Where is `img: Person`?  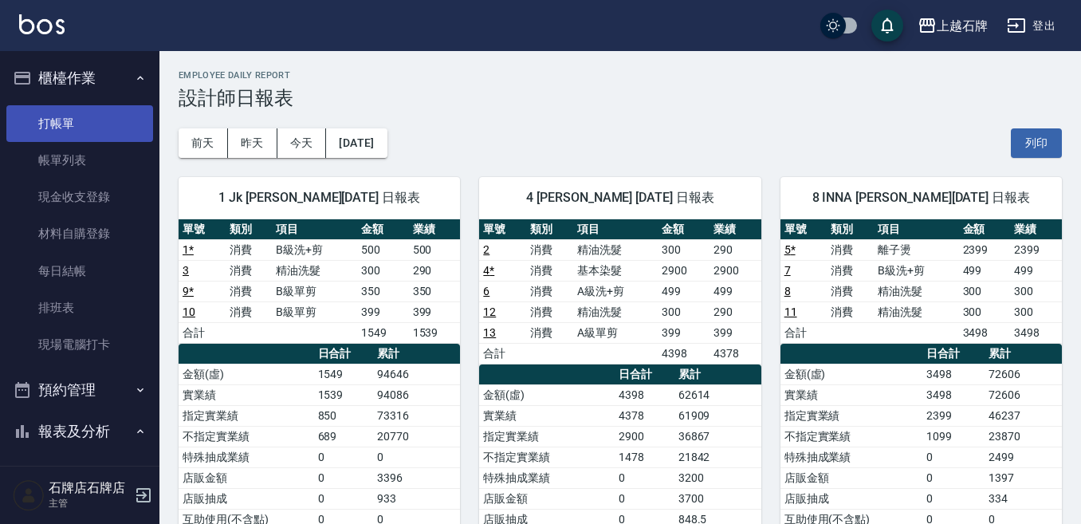
img: Person is located at coordinates (29, 495).